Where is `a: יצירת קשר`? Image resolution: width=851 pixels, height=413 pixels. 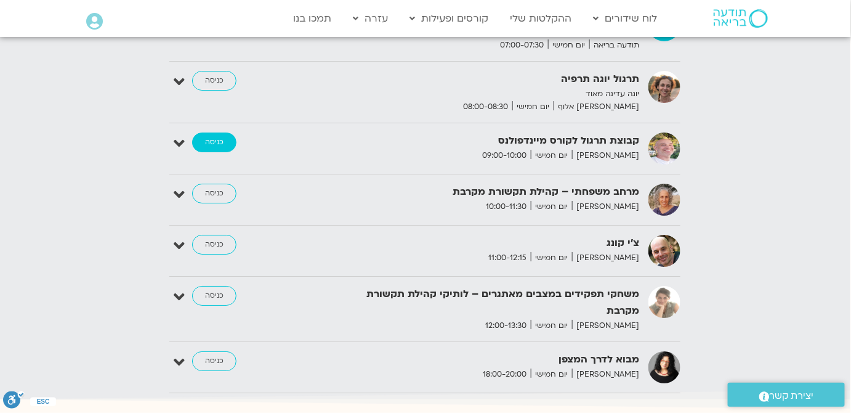
a: יצירת קשר is located at coordinates (786, 394).